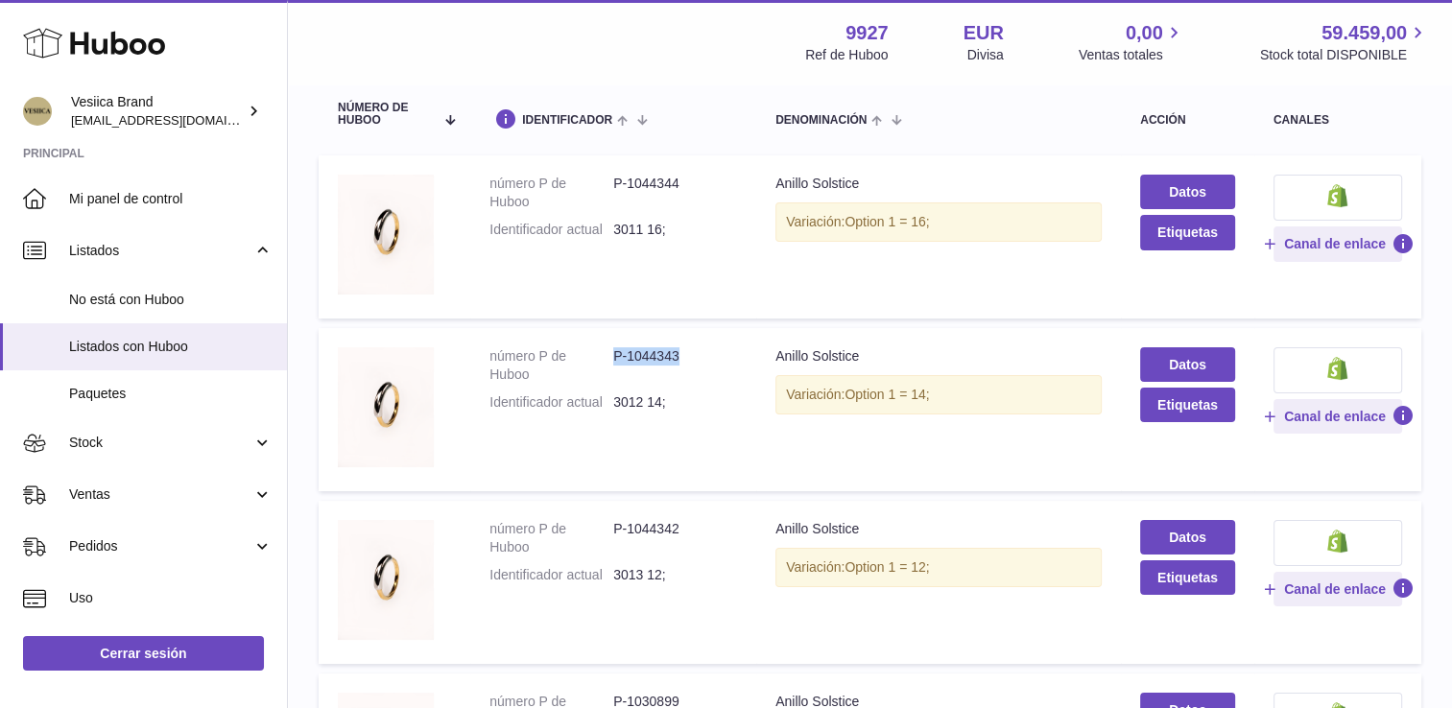 The image size is (1452, 708). What do you see at coordinates (846, 55) in the screenshot?
I see `div: Ref de Huboo` at bounding box center [846, 55].